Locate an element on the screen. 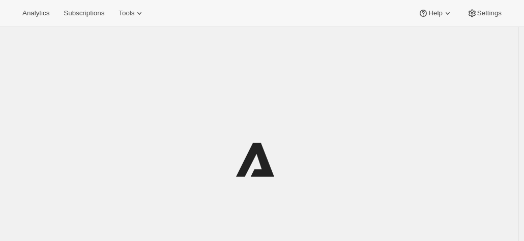  span: Help is located at coordinates (435, 13).